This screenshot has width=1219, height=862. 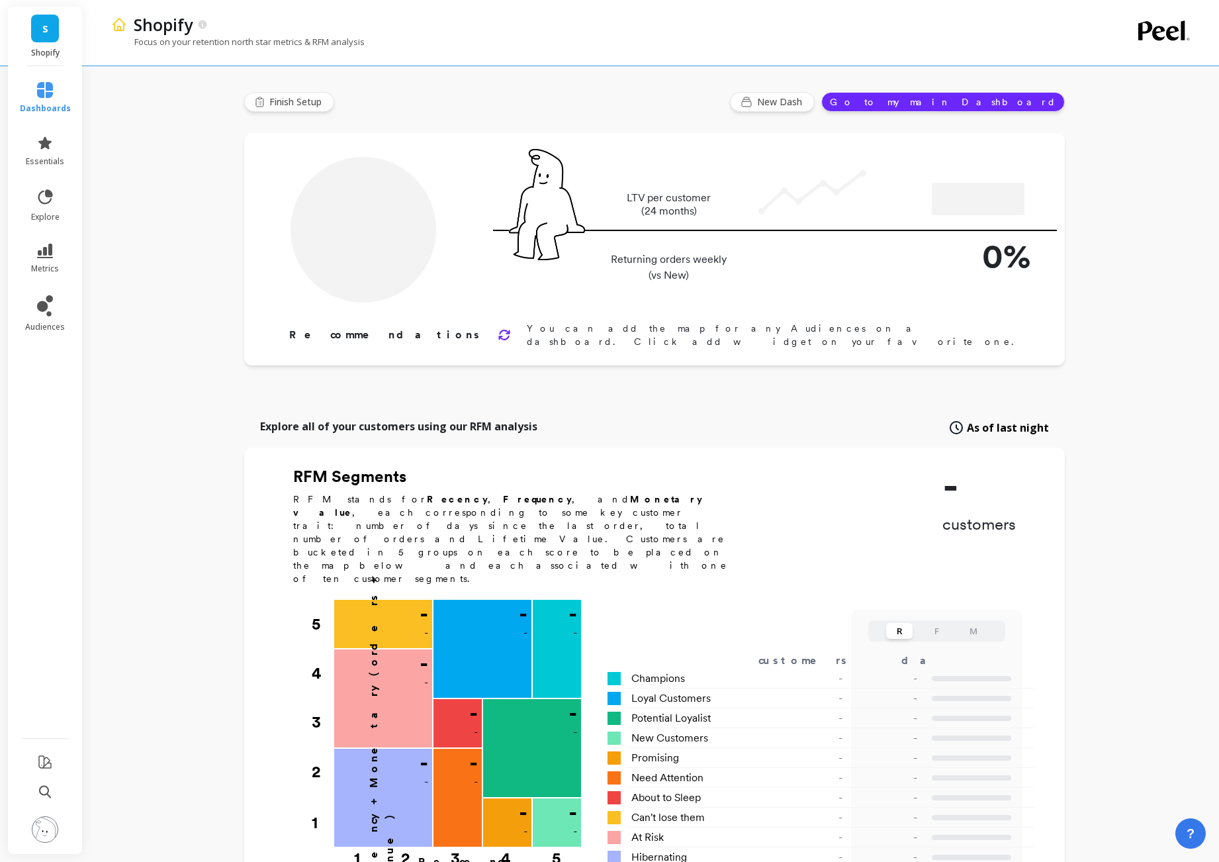 I want to click on p: Recommendations, so click(x=385, y=335).